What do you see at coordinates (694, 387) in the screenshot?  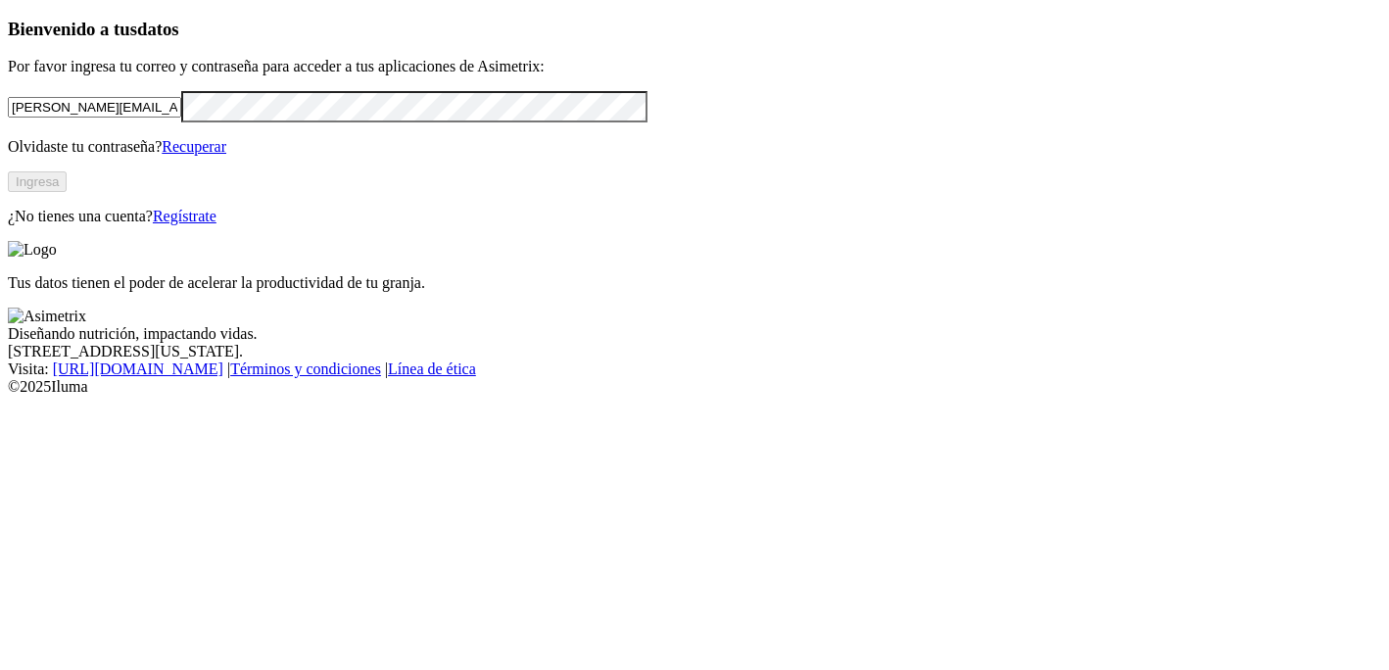 I see `div: © 2025 Iluma` at bounding box center [694, 387].